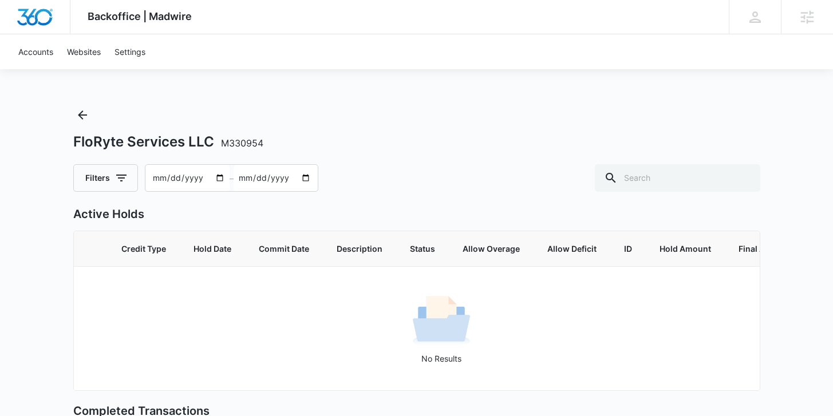 The height and width of the screenshot is (416, 833). I want to click on span: Hold Date, so click(212, 248).